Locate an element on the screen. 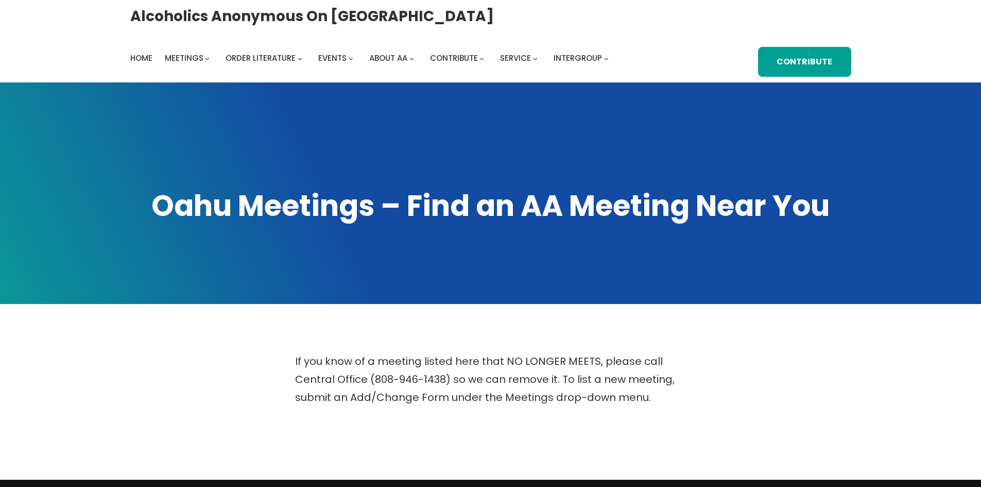  span: Intergroup is located at coordinates (578, 58).